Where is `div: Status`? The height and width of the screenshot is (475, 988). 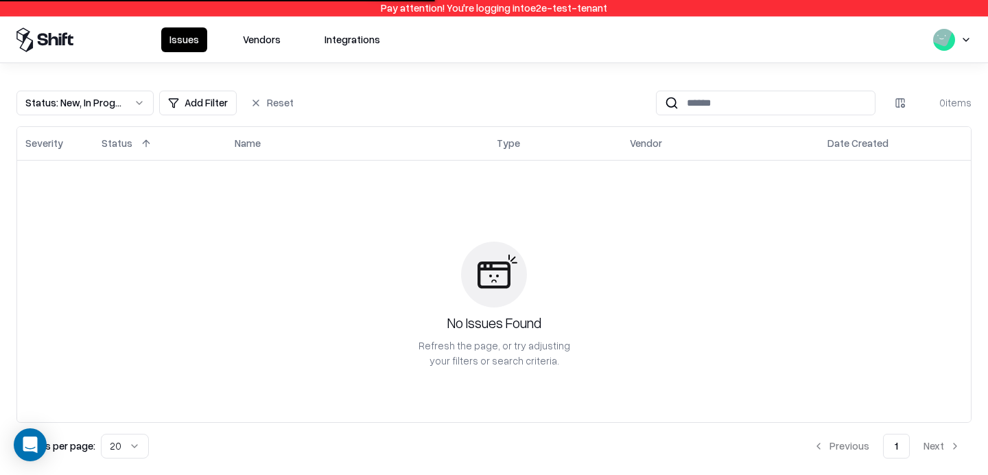 div: Status is located at coordinates (117, 143).